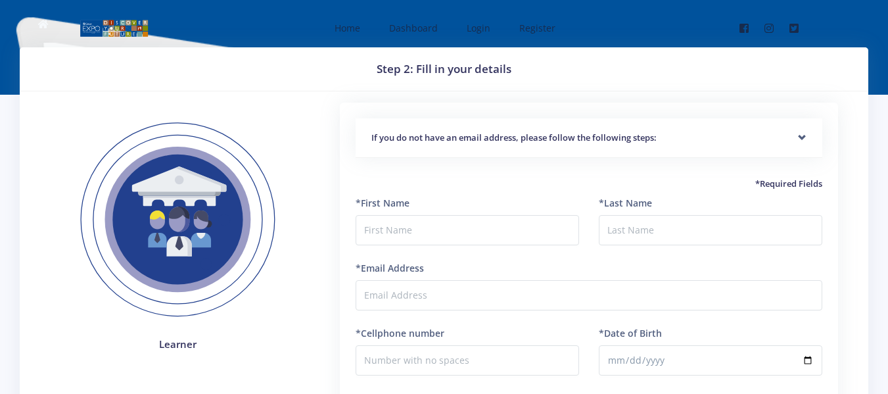 Image resolution: width=888 pixels, height=394 pixels. Describe the element at coordinates (468, 360) in the screenshot. I see `input: Number with no spaces` at that location.